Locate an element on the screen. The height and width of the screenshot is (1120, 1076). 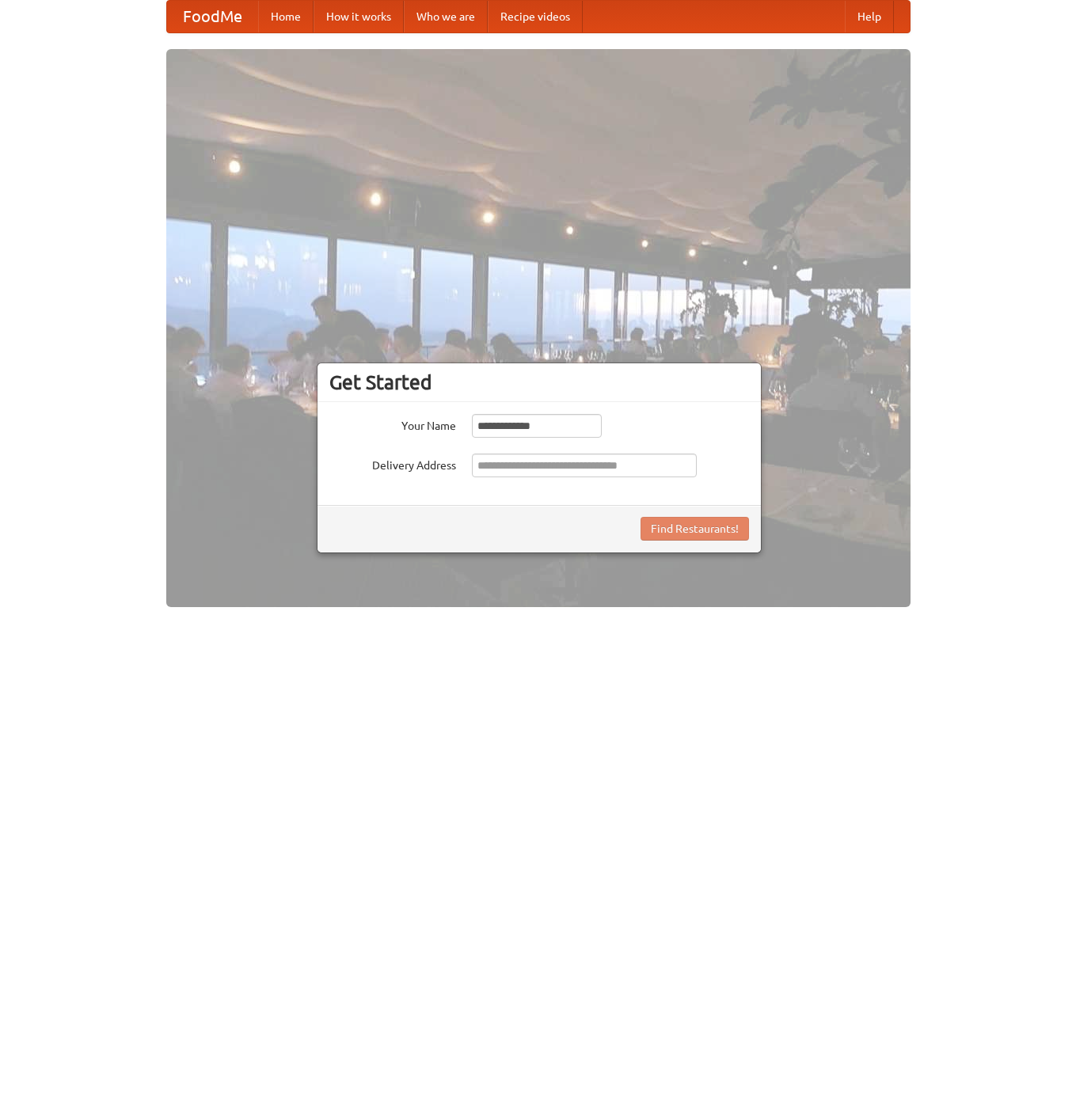
a: How it works is located at coordinates (358, 16).